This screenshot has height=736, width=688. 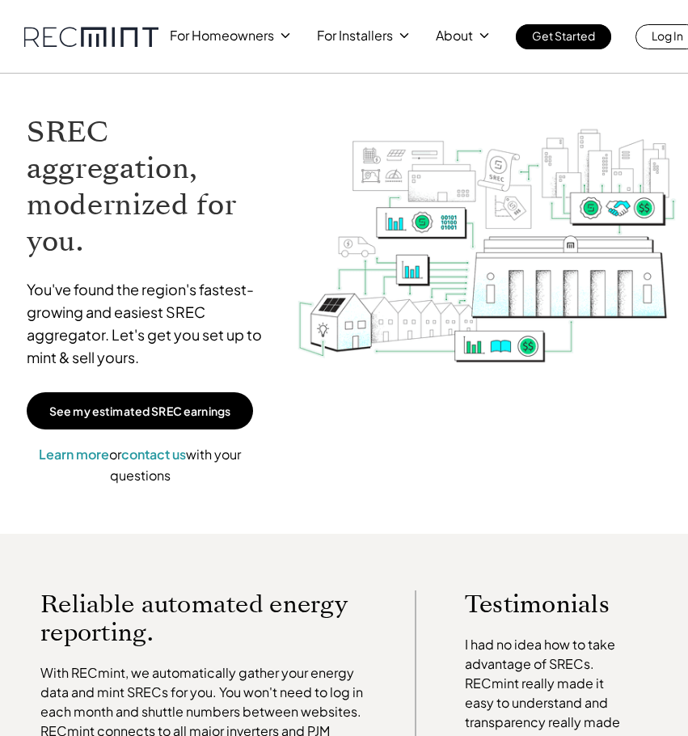 I want to click on a: Learn more, so click(x=74, y=454).